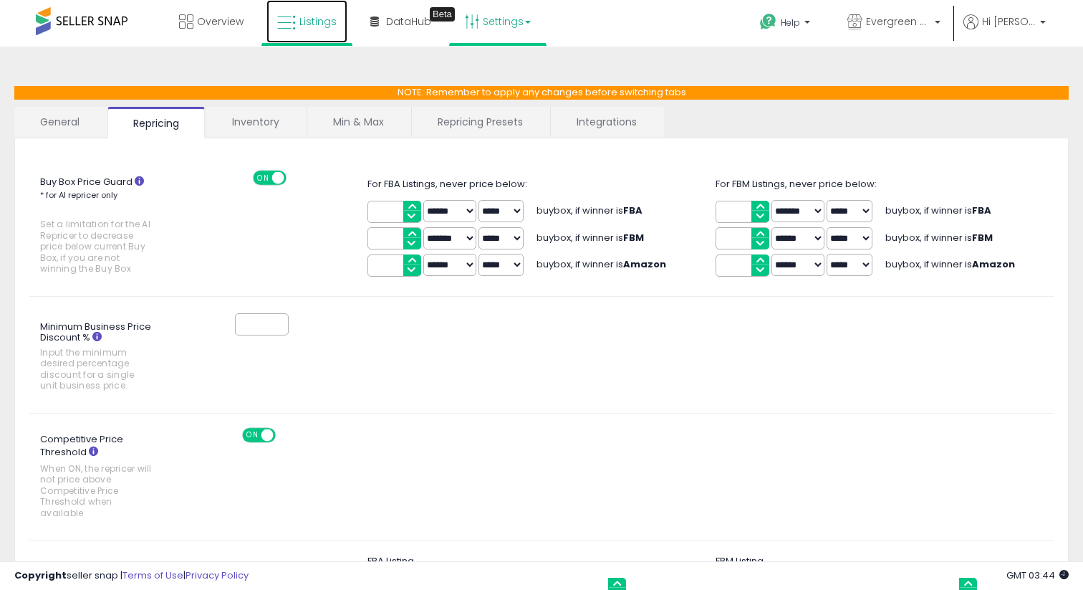  I want to click on label: Buy Box Price Guard, so click(105, 226).